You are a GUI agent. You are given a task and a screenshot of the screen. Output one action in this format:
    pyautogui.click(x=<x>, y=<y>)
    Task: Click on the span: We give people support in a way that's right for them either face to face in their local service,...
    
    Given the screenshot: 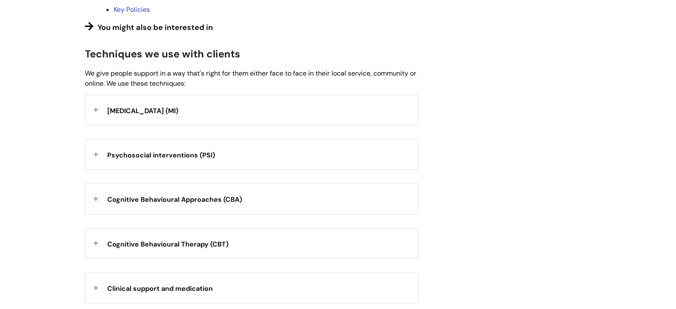 What is the action you would take?
    pyautogui.click(x=250, y=79)
    